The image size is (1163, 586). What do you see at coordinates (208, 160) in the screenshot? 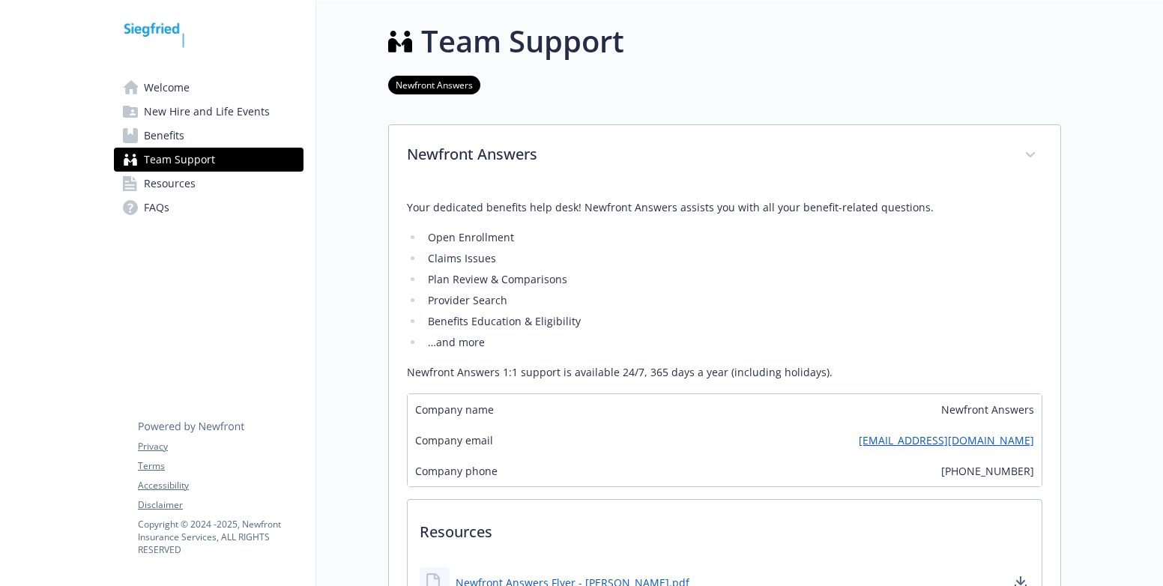
I see `a: Team Support` at bounding box center [208, 160].